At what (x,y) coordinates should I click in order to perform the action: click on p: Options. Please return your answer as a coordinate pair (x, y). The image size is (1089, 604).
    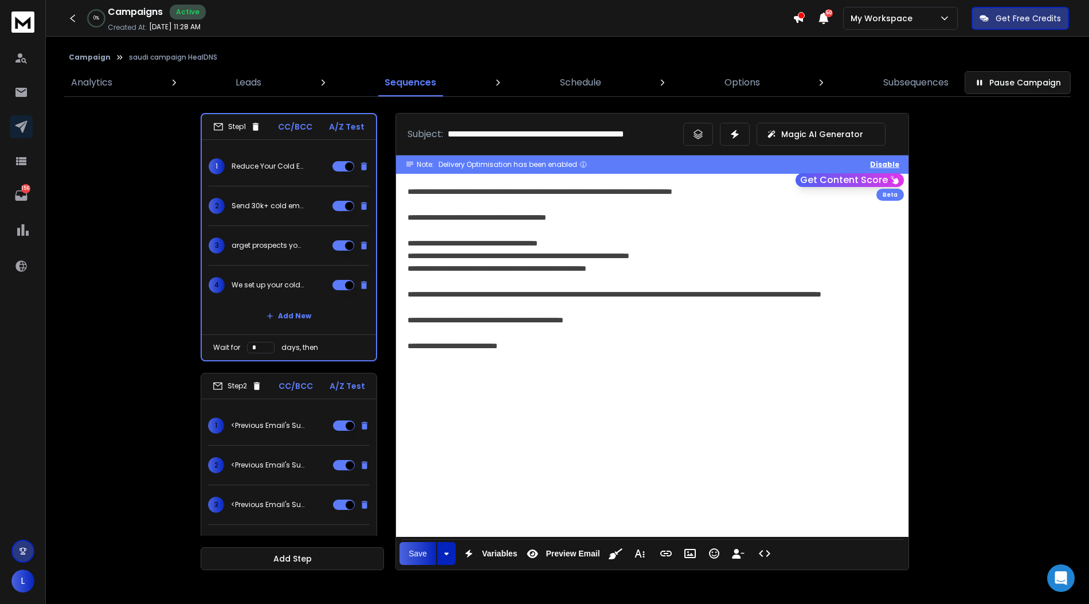
    Looking at the image, I should click on (743, 83).